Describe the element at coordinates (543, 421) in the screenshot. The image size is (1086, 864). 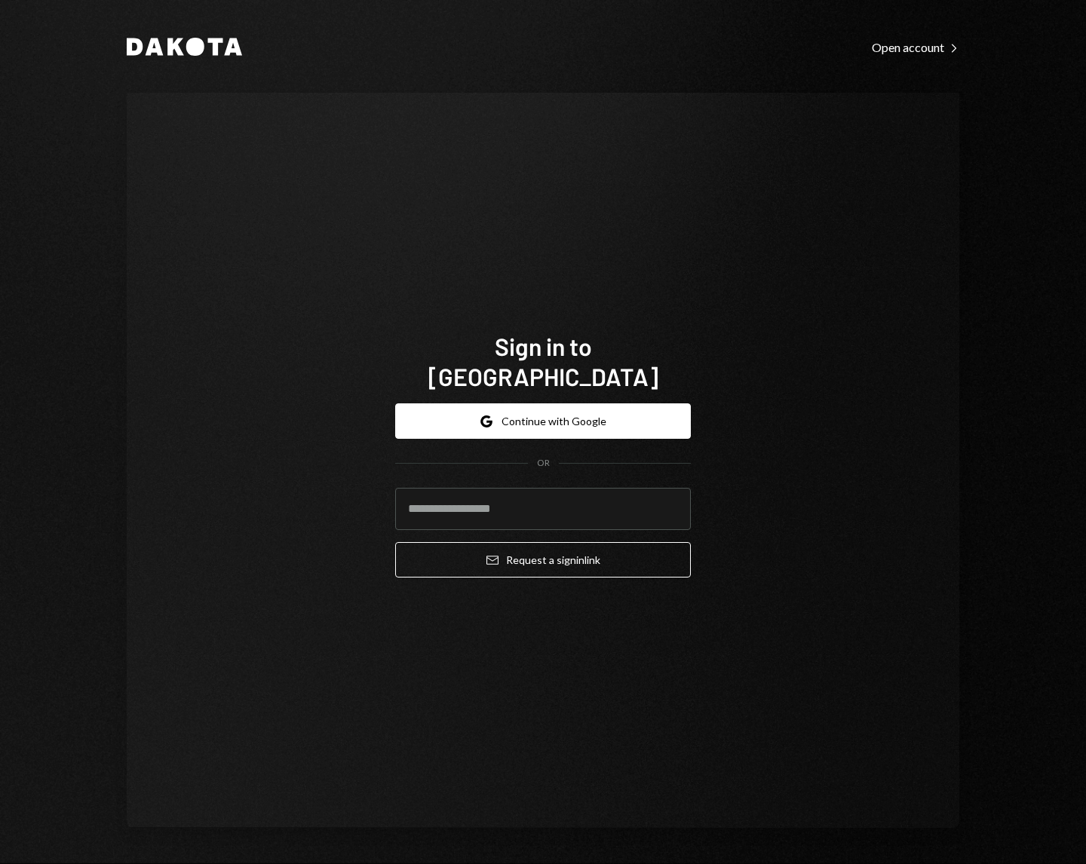
I see `button: Continue with Google` at that location.